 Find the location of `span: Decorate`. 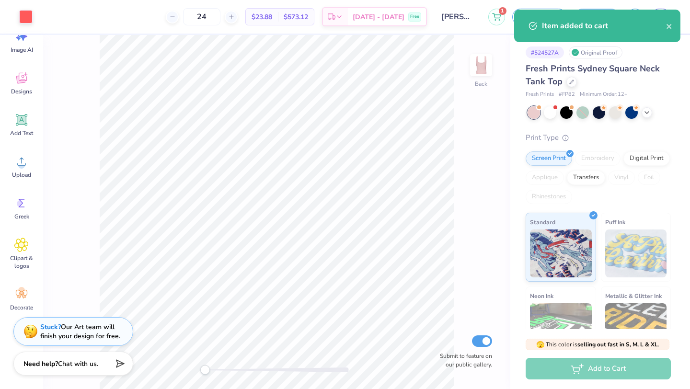

span: Decorate is located at coordinates (22, 307).